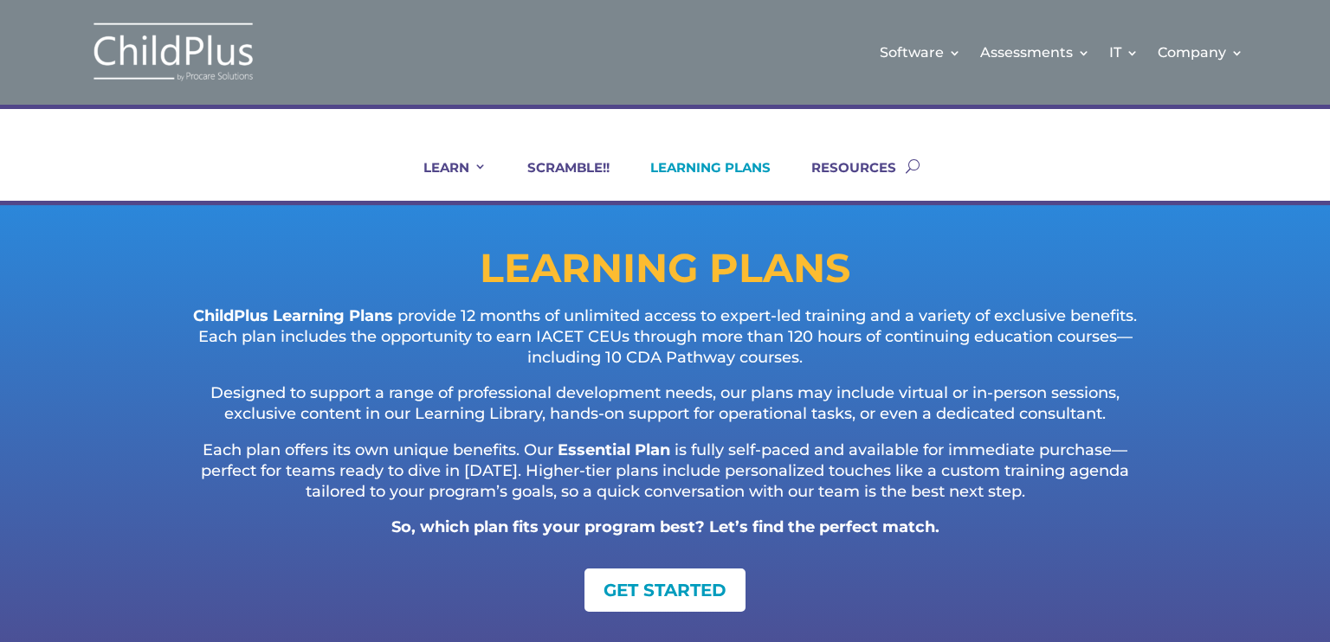 The image size is (1330, 642). Describe the element at coordinates (1035, 52) in the screenshot. I see `a: Assessments` at that location.